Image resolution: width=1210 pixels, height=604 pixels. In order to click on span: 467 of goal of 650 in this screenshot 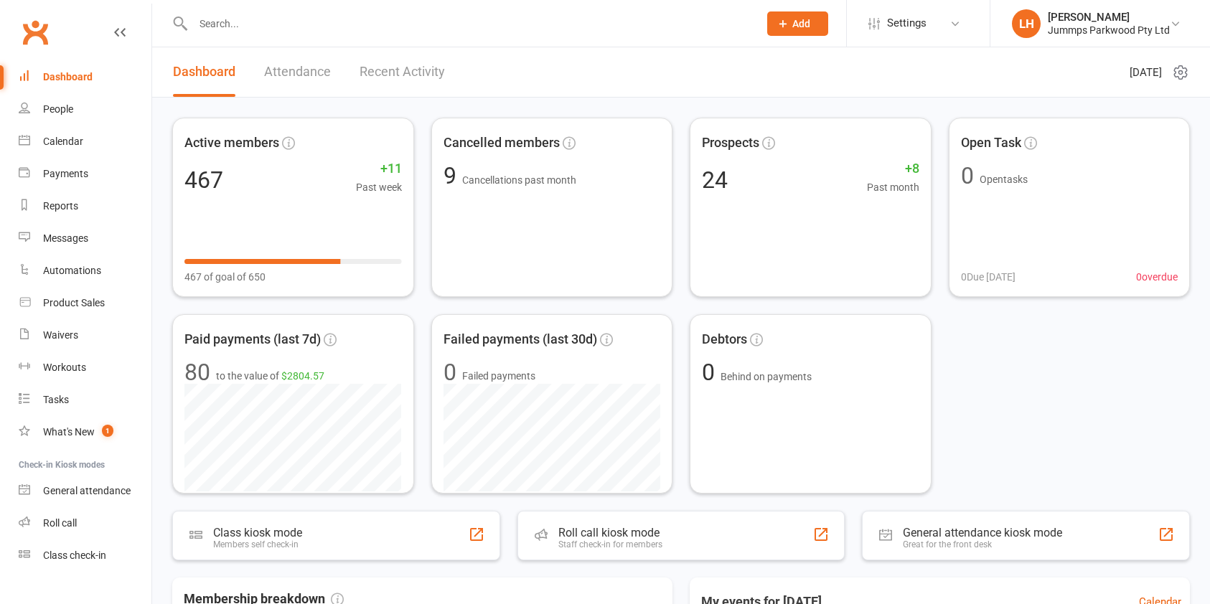, I will do `click(225, 277)`.